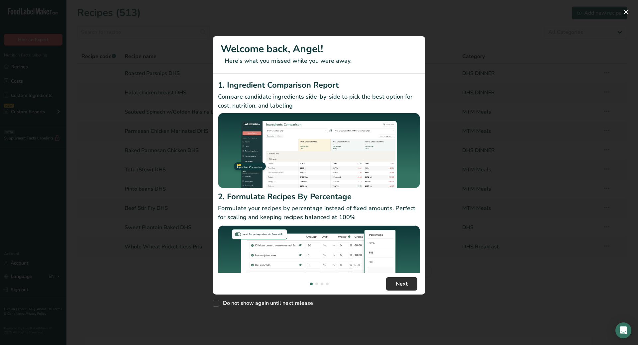 Image resolution: width=638 pixels, height=345 pixels. Describe the element at coordinates (402, 284) in the screenshot. I see `span: Next` at that location.